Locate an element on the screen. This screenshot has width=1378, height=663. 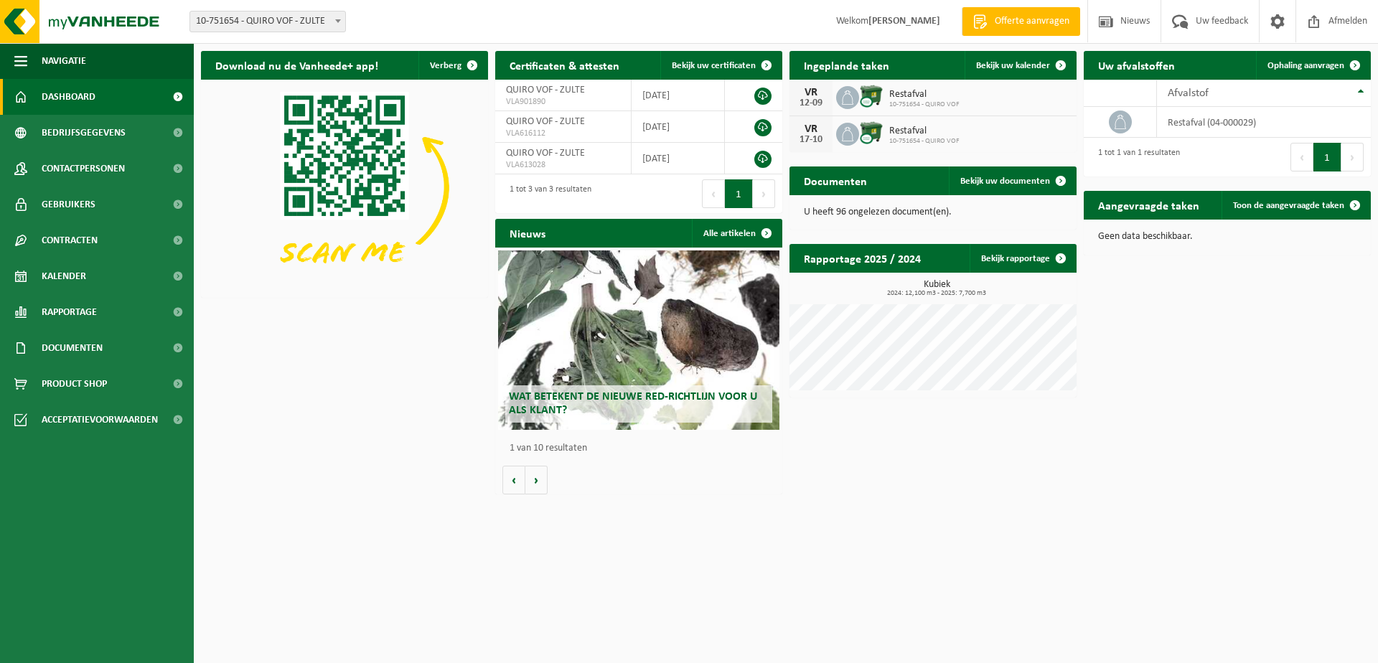
span: Offerte aanvragen is located at coordinates (1032, 22).